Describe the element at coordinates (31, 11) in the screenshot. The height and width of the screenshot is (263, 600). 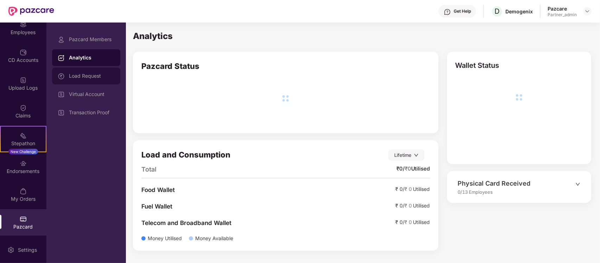
I see `img: New Pazcare Logo` at that location.